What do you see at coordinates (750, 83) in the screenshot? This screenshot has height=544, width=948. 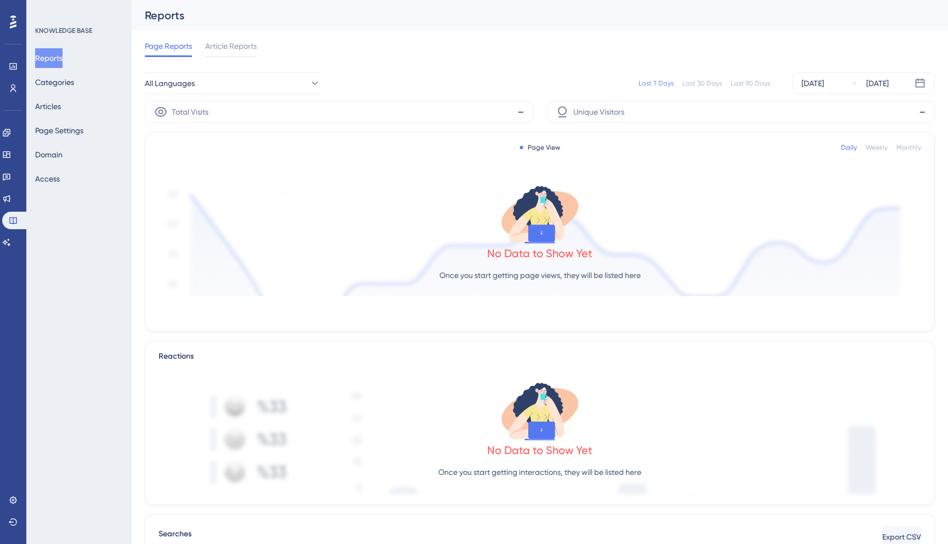 I see `div: Last 90 Days` at bounding box center [750, 83].